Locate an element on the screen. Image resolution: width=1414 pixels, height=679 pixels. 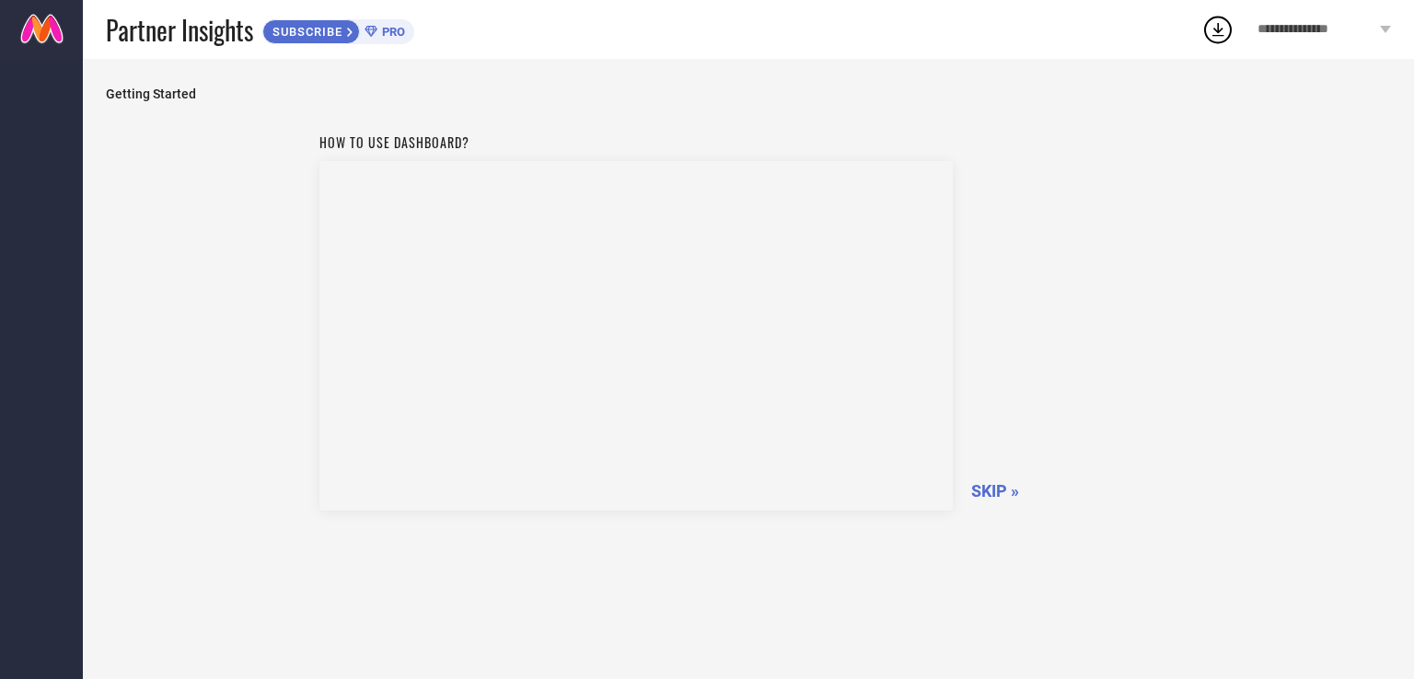
h1: How to use dashboard? is located at coordinates (636, 142).